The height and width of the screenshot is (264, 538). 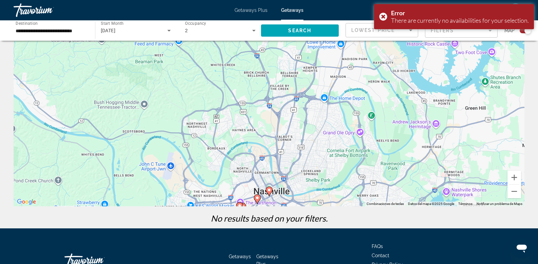 I want to click on span: Contact, so click(x=380, y=255).